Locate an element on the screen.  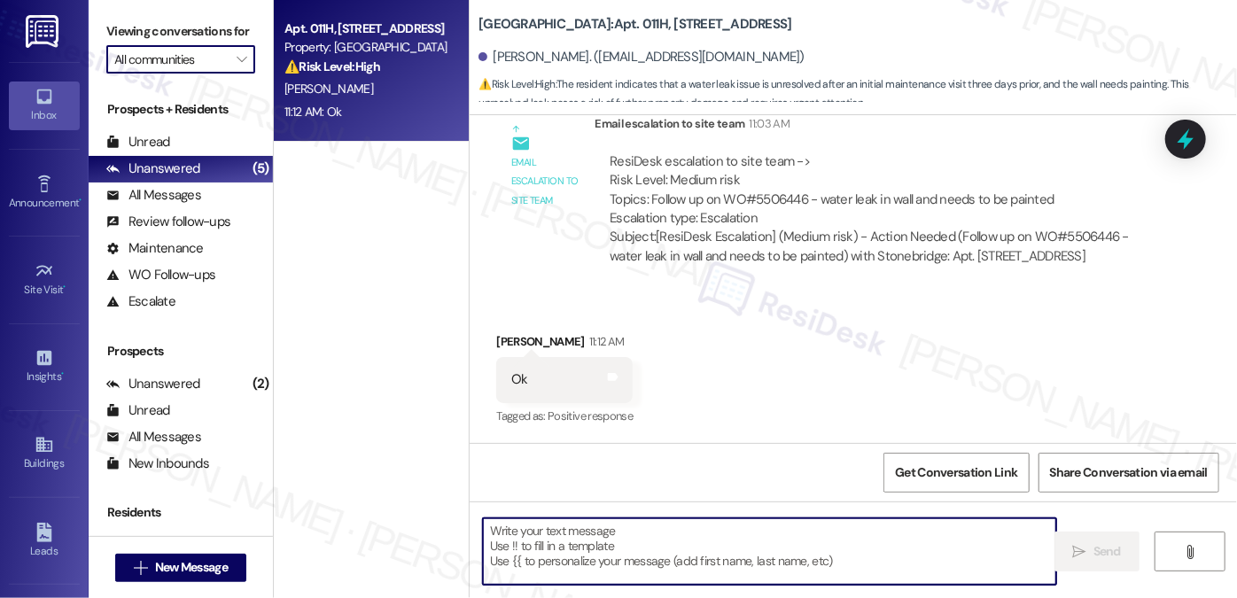
a: Buildings is located at coordinates (44, 454).